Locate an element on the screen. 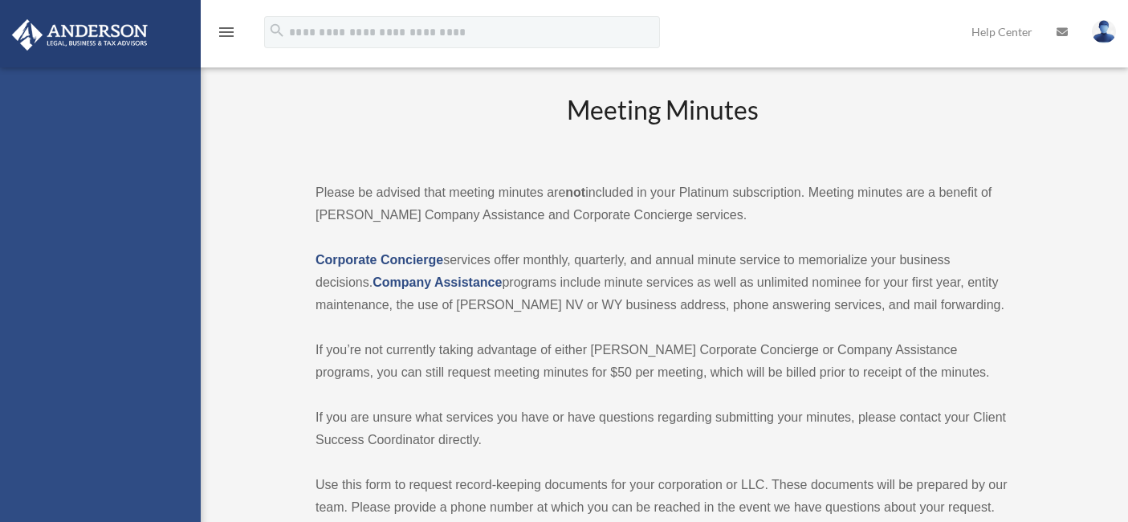 This screenshot has height=522, width=1128. p: Use this form to request record-keeping documents for your corporation or LLC. These documents wi... is located at coordinates (663, 496).